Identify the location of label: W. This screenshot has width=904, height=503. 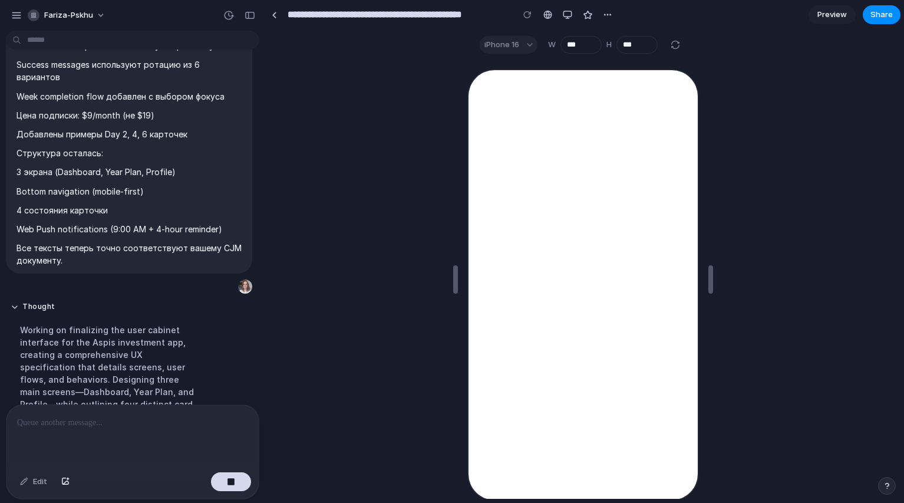
(552, 45).